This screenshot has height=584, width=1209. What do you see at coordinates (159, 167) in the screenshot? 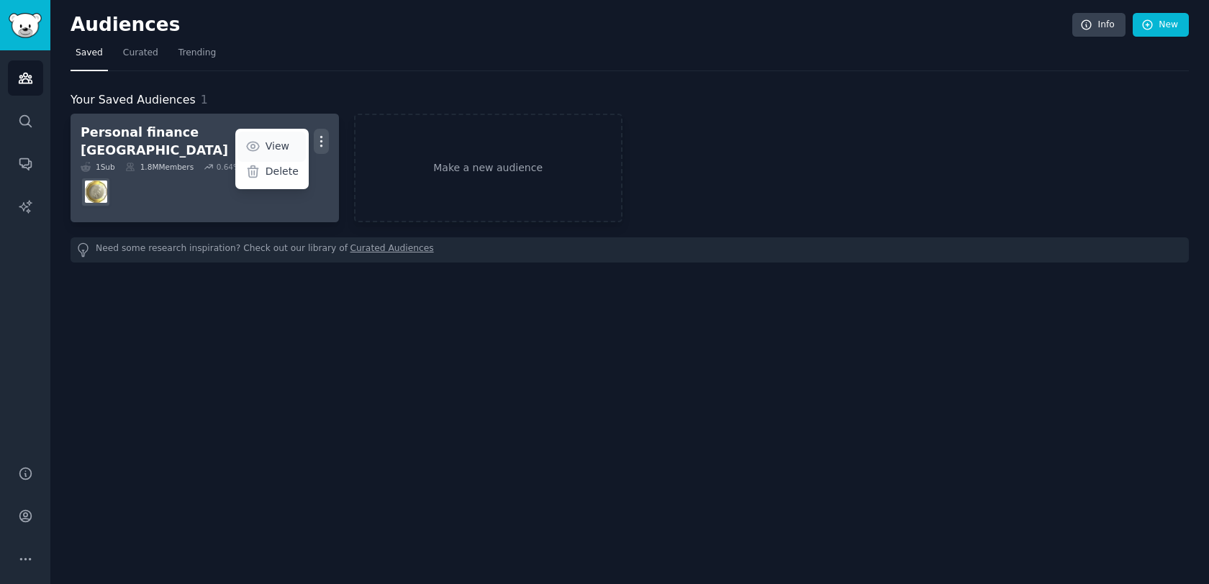
I see `div: 1.8M Members` at bounding box center [159, 167].